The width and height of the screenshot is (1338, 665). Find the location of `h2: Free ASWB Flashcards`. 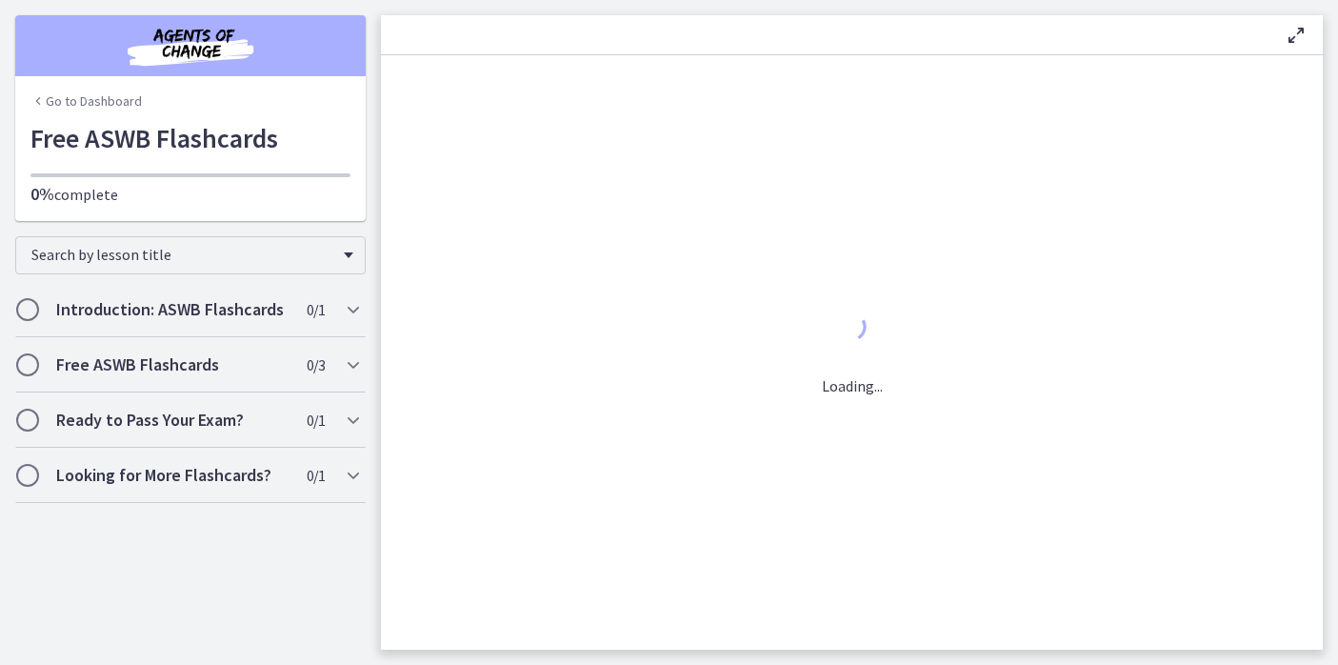

h2: Free ASWB Flashcards is located at coordinates (172, 365).